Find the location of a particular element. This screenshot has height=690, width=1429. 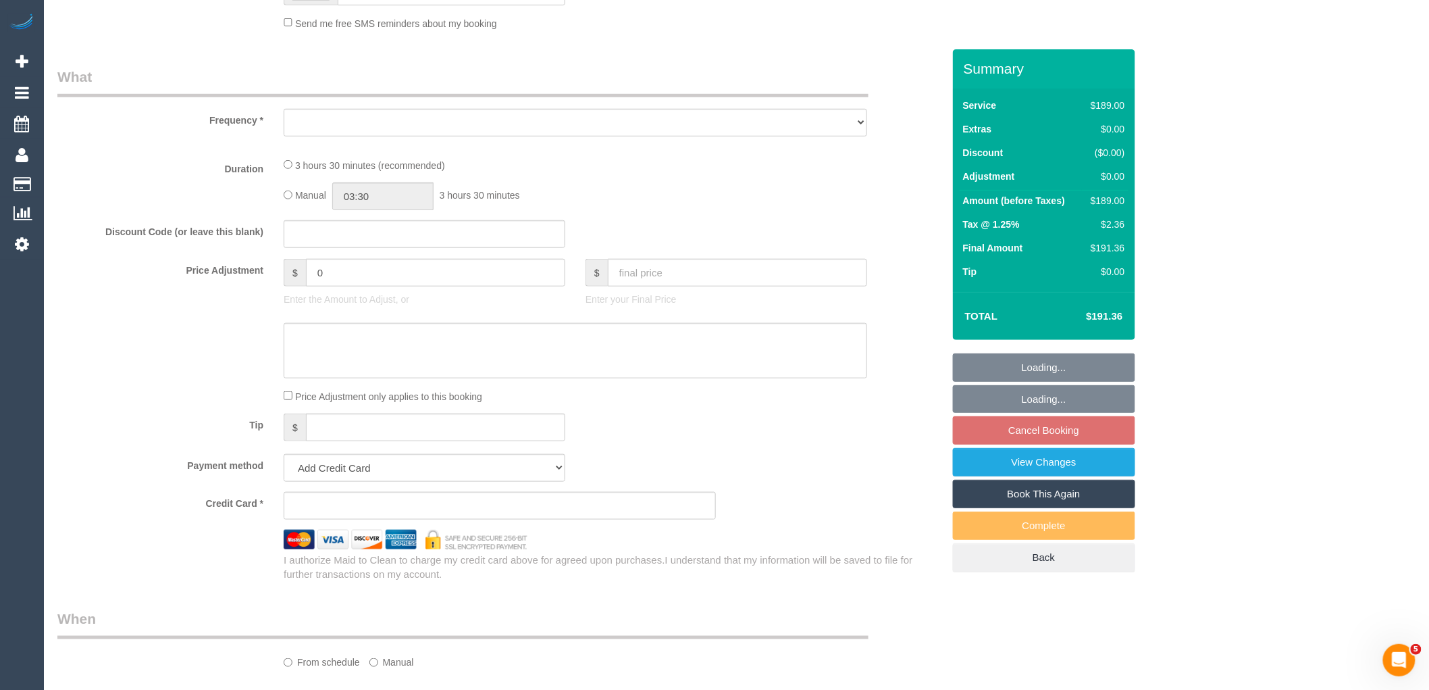

span: 5 is located at coordinates (1416, 649).